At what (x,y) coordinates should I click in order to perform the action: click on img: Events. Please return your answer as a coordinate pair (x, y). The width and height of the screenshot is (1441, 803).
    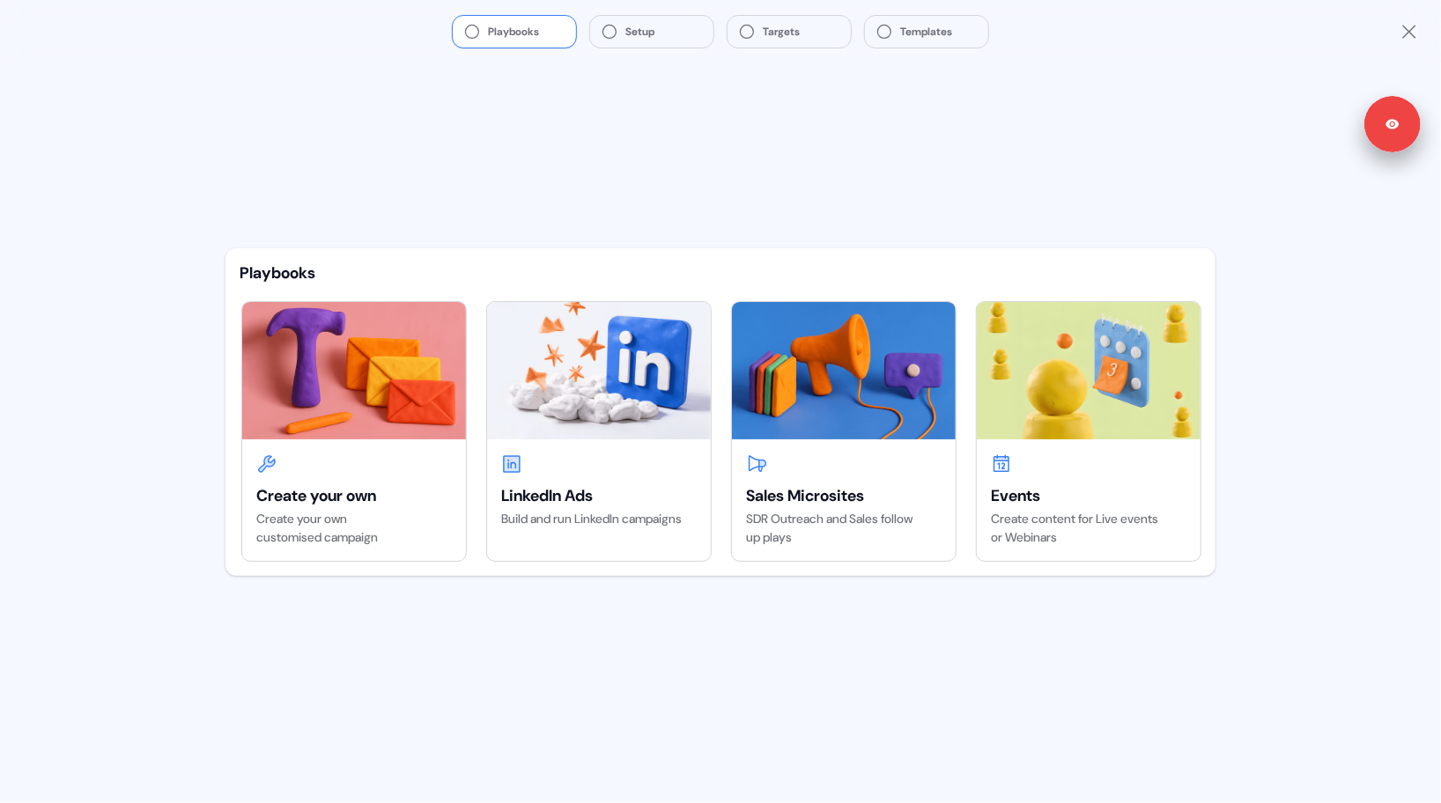
    Looking at the image, I should click on (1089, 371).